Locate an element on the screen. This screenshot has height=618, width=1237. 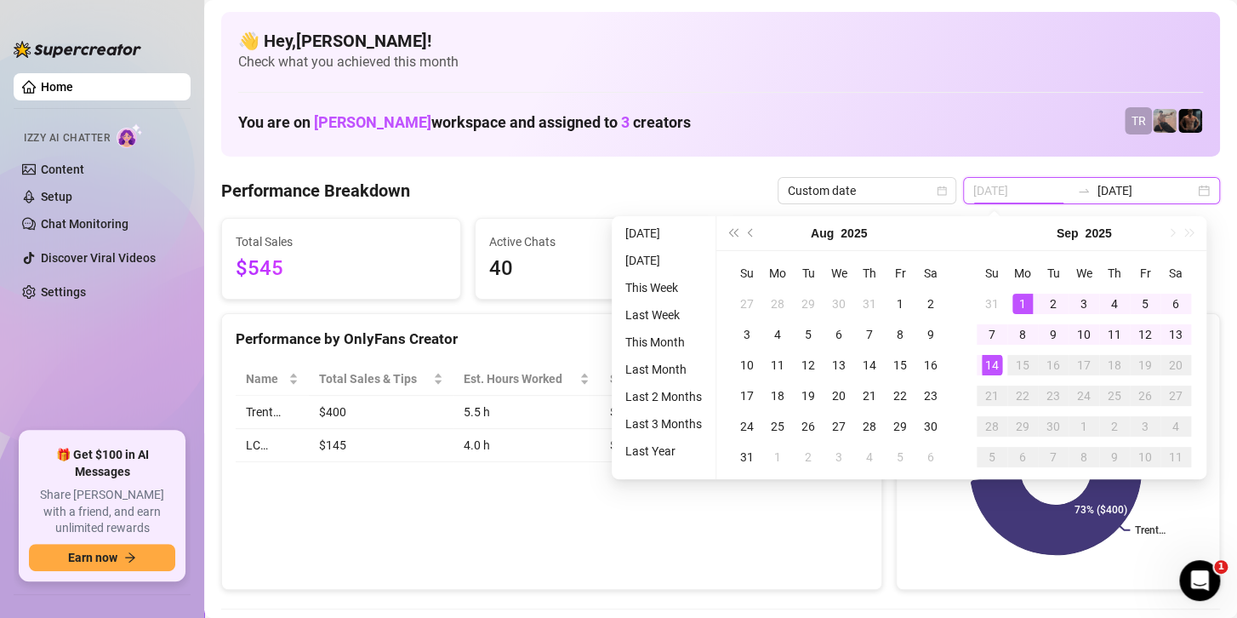
th: Su is located at coordinates (992, 273).